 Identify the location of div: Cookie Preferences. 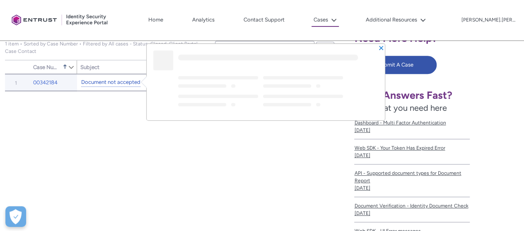
(16, 217).